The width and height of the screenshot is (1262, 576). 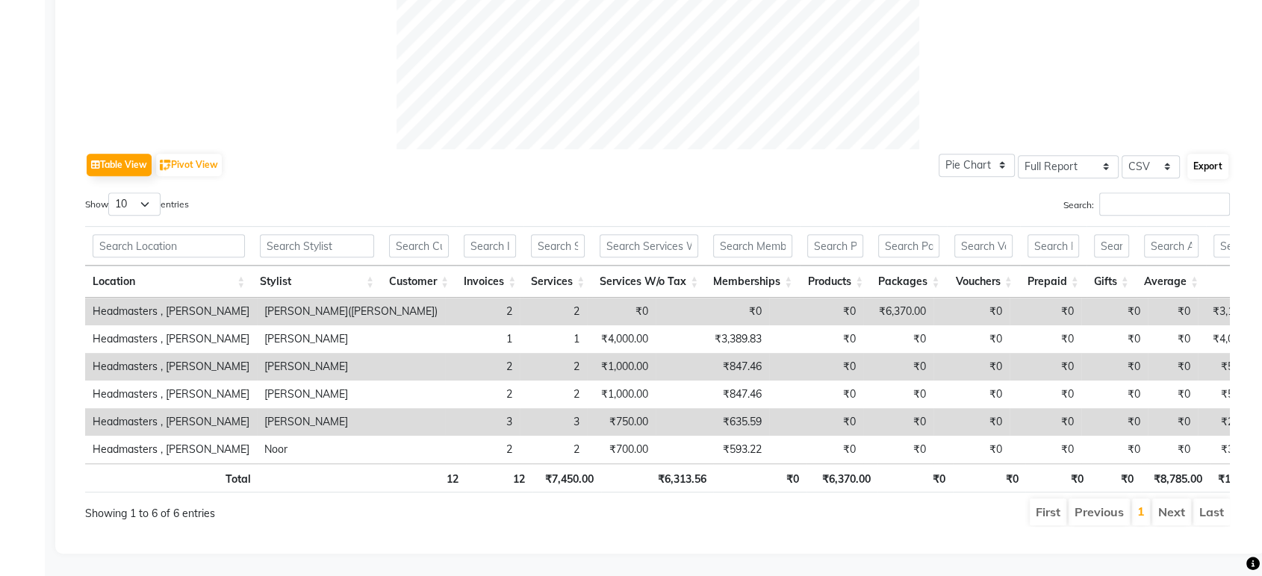 I want to click on input: Search Vouchers, so click(x=983, y=246).